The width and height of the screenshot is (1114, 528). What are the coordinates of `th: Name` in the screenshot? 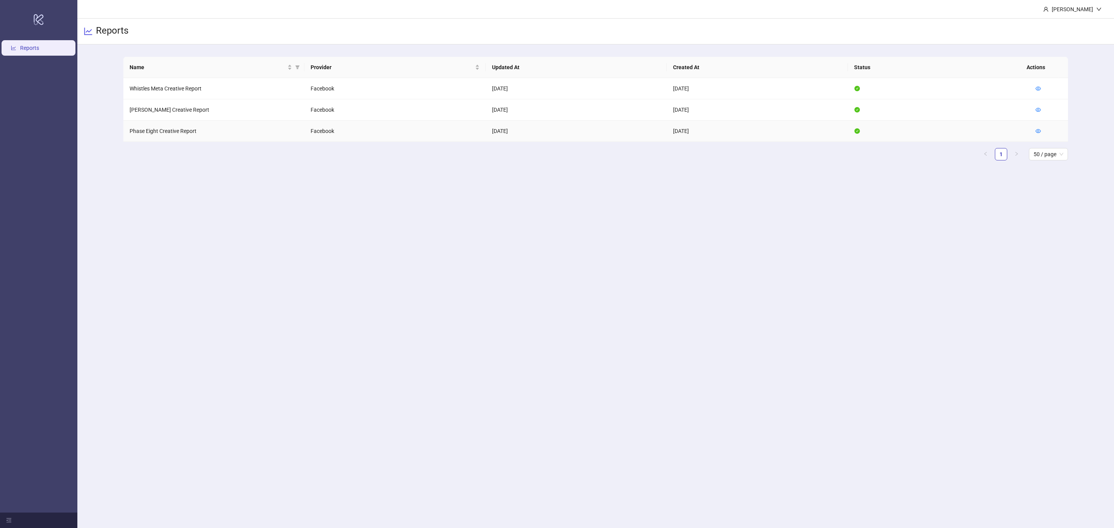 It's located at (214, 67).